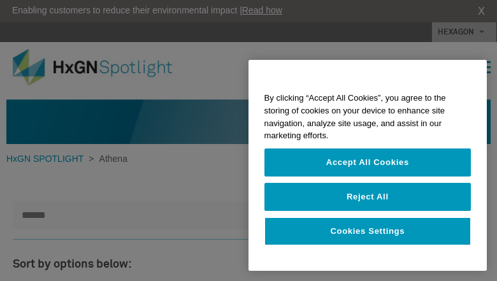  I want to click on button: Reject All, so click(368, 197).